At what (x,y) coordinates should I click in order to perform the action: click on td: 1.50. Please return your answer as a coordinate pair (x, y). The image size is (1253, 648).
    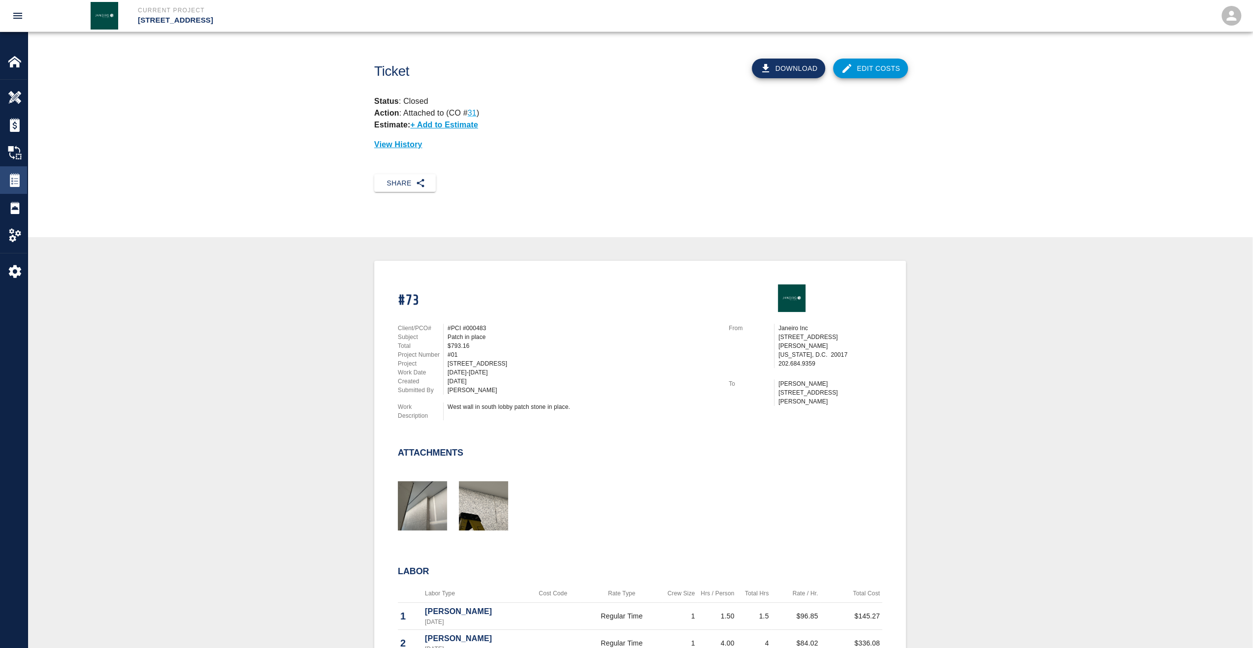
    Looking at the image, I should click on (717, 616).